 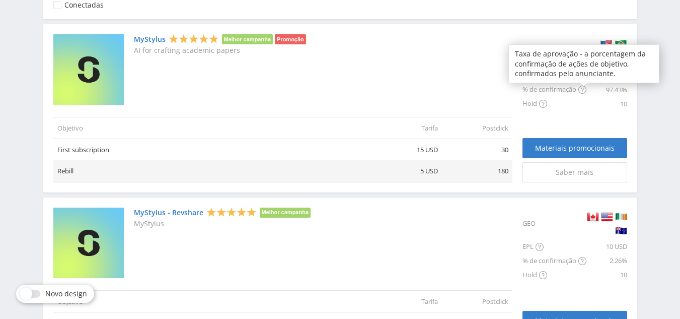 What do you see at coordinates (607, 247) in the screenshot?
I see `div: 10 USD` at bounding box center [607, 247].